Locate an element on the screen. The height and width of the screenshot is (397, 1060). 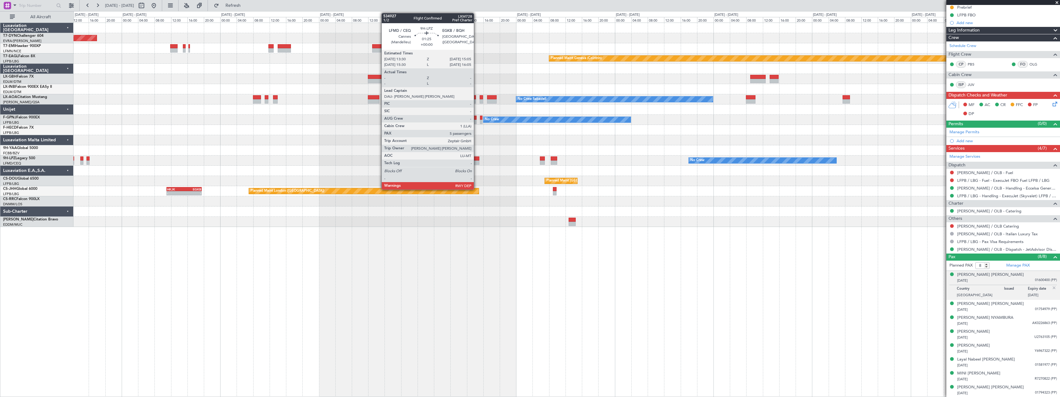
div: FO is located at coordinates (1023, 64).